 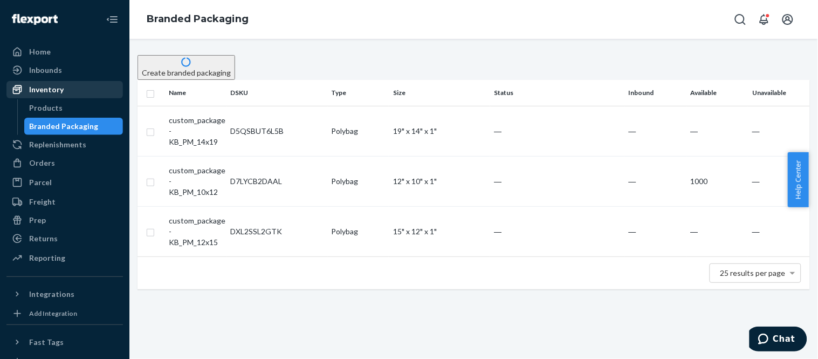 What do you see at coordinates (764, 19) in the screenshot?
I see `button: Open notifications` at bounding box center [764, 19].